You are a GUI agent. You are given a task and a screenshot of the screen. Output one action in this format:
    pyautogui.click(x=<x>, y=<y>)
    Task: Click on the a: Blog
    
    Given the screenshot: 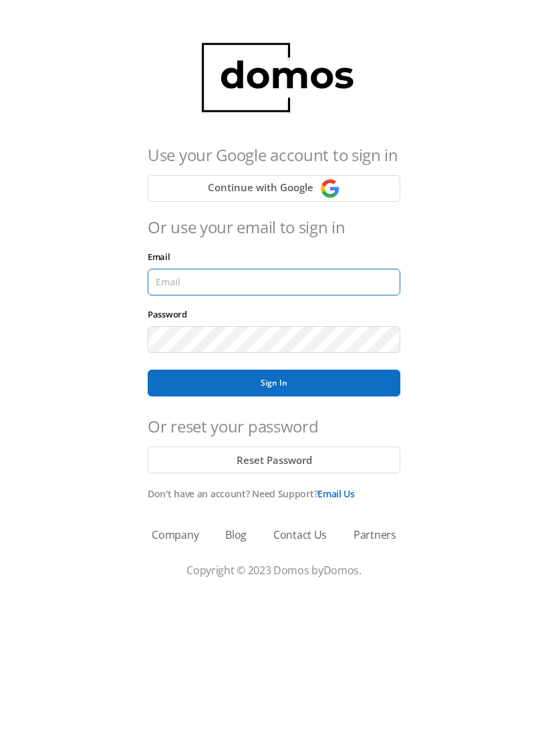 What is the action you would take?
    pyautogui.click(x=236, y=535)
    